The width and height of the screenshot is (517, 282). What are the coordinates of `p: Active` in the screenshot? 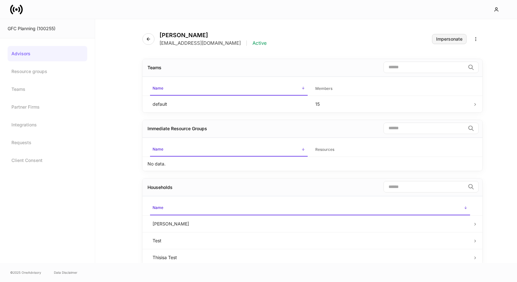 It's located at (260, 43).